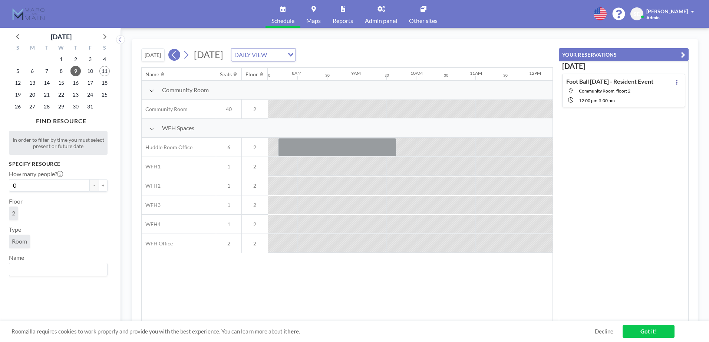 This screenshot has width=709, height=342. What do you see at coordinates (296, 73) in the screenshot?
I see `div: 8AM` at bounding box center [296, 73].